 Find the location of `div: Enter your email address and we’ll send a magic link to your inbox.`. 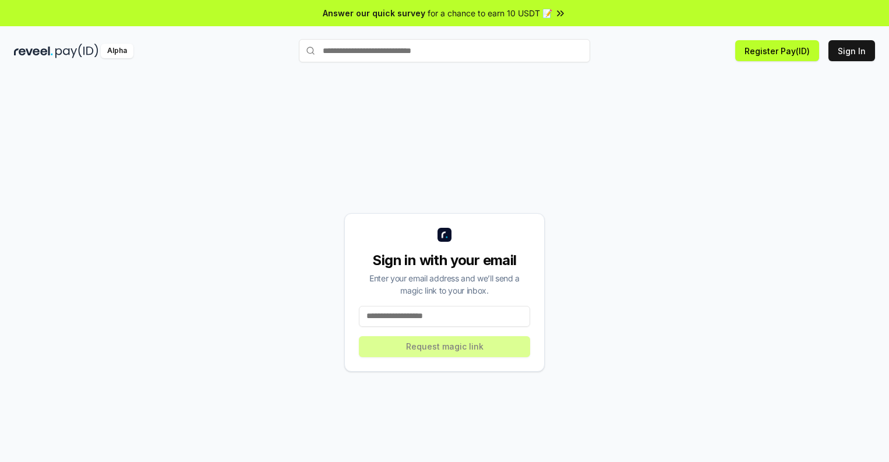

div: Enter your email address and we’ll send a magic link to your inbox. is located at coordinates (444, 284).